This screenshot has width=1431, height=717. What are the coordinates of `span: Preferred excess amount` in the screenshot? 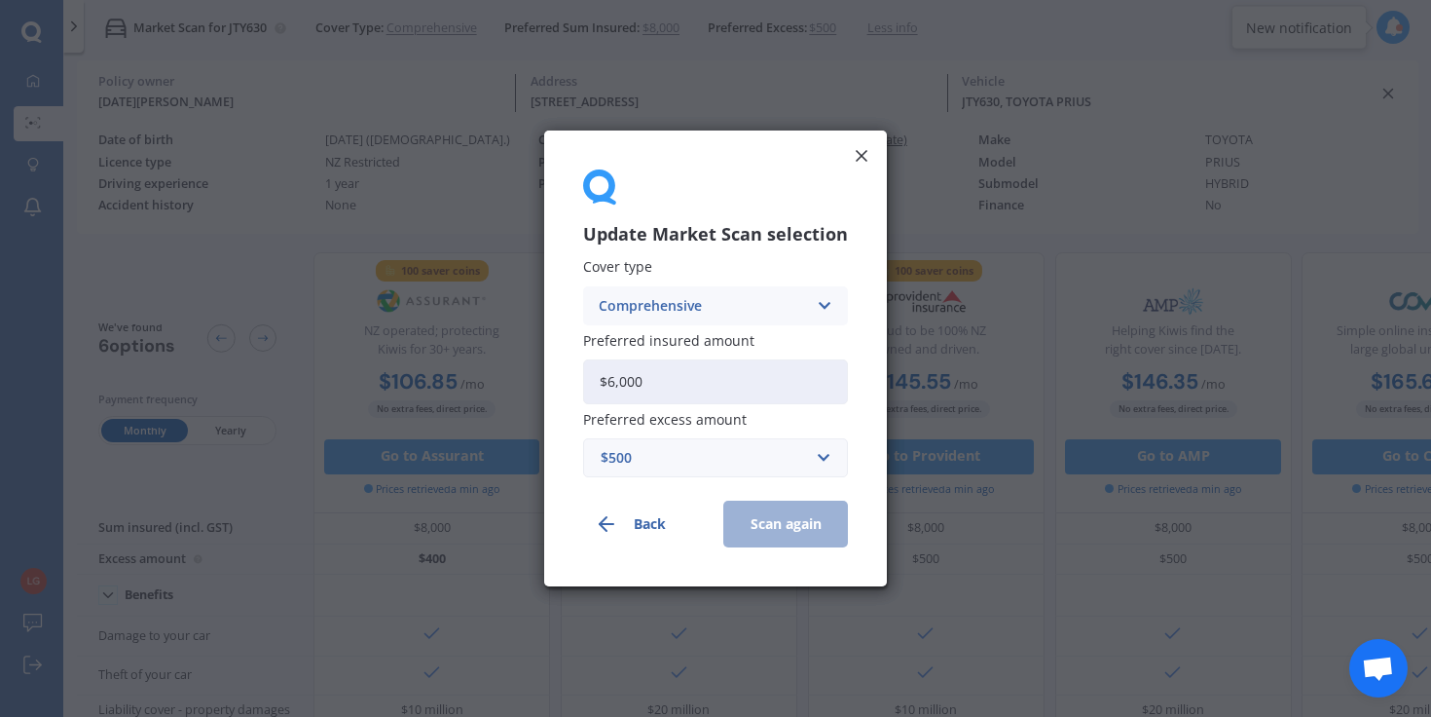 It's located at (665, 419).